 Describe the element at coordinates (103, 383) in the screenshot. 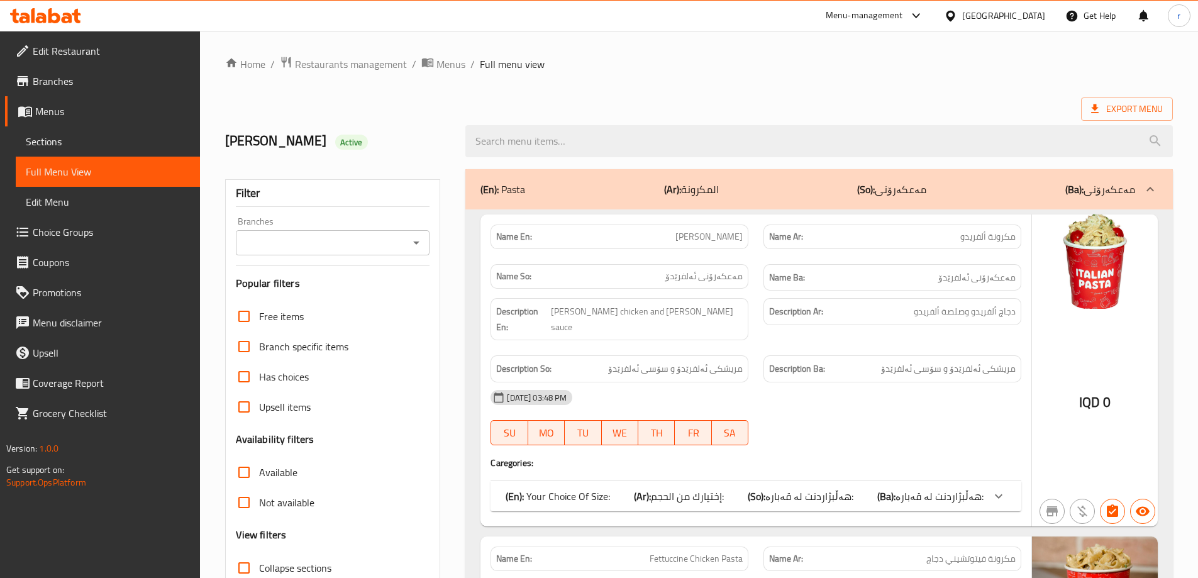

I see `a: Coverage Report` at that location.